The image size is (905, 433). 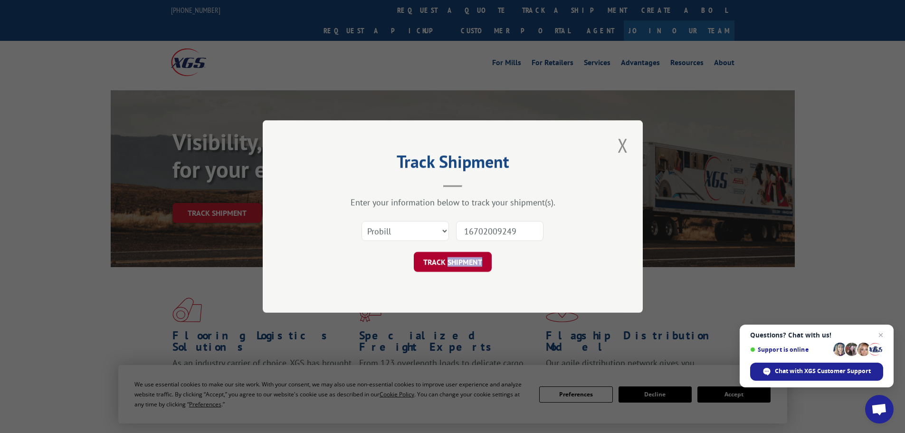 What do you see at coordinates (453, 202) in the screenshot?
I see `div: Enter your information below to track your shipment(s).` at bounding box center [453, 202].